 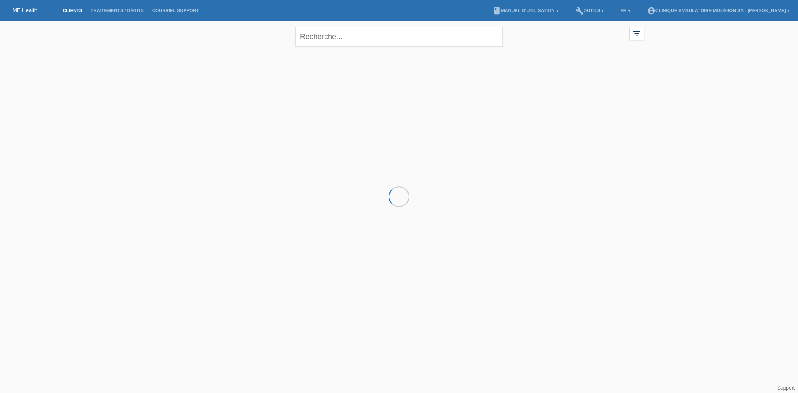 What do you see at coordinates (117, 10) in the screenshot?
I see `a: Traitements / débits` at bounding box center [117, 10].